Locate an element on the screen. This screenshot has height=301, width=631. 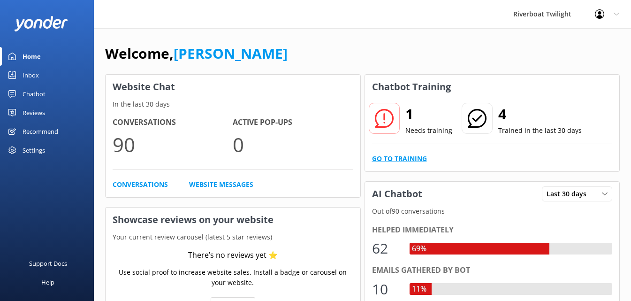
h3: AI Chatbot is located at coordinates (397, 194).